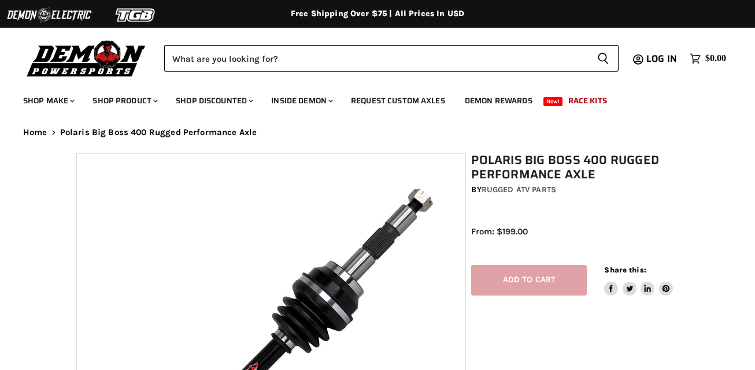 This screenshot has width=755, height=370. What do you see at coordinates (48, 101) in the screenshot?
I see `a: Shop Make` at bounding box center [48, 101].